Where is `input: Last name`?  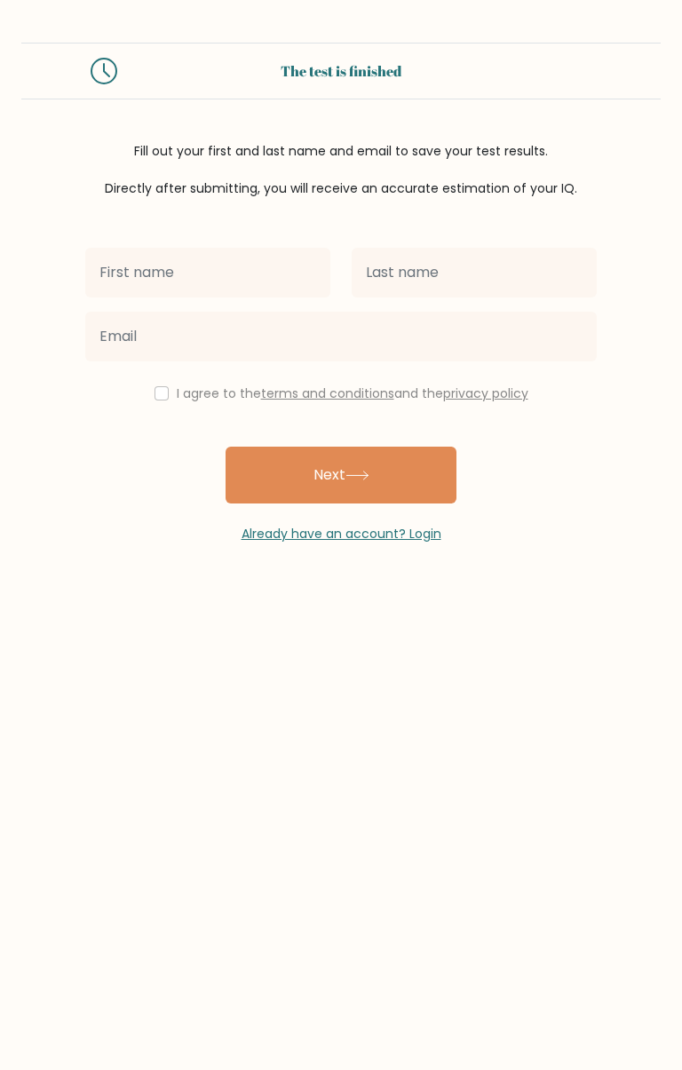
input: Last name is located at coordinates (474, 273).